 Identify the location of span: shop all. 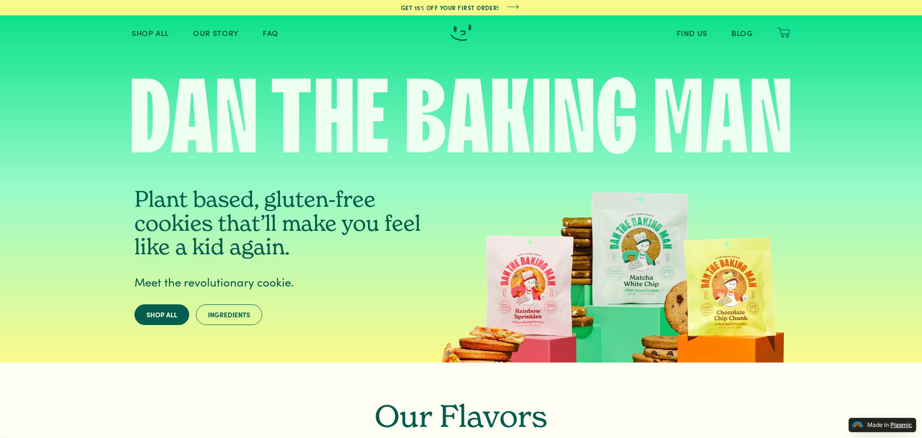
(162, 314).